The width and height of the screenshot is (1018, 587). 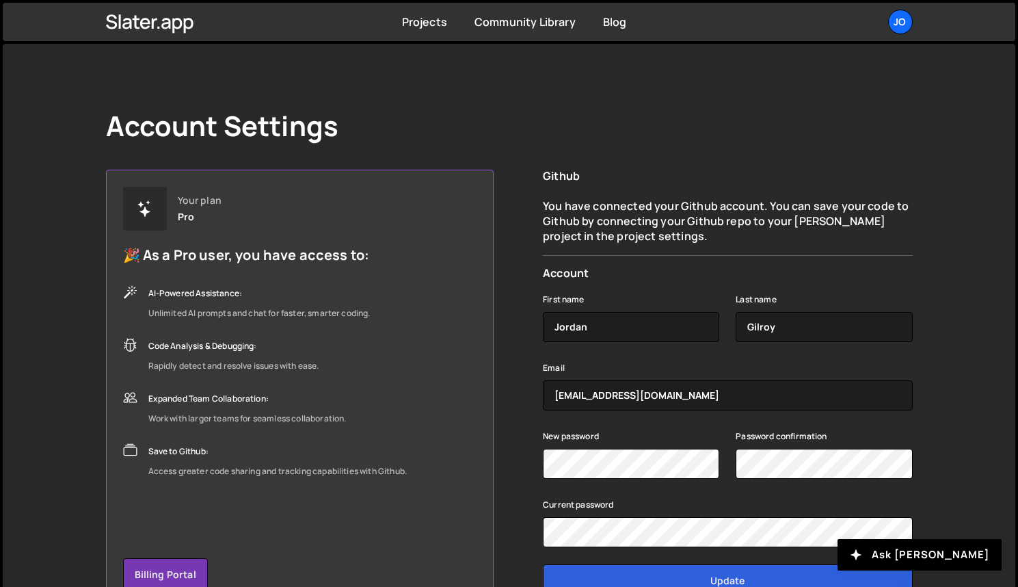 I want to click on label: Password confirmation, so click(x=781, y=436).